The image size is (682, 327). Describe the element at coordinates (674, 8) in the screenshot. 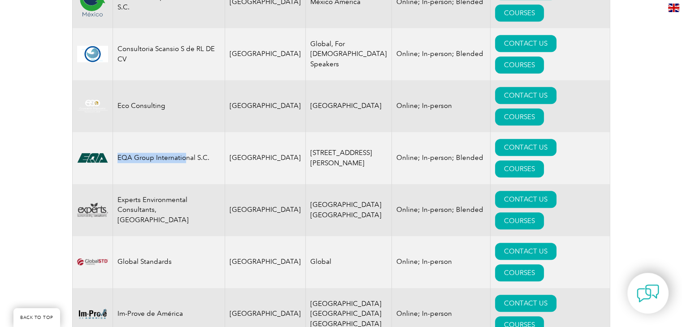

I see `img: en` at that location.